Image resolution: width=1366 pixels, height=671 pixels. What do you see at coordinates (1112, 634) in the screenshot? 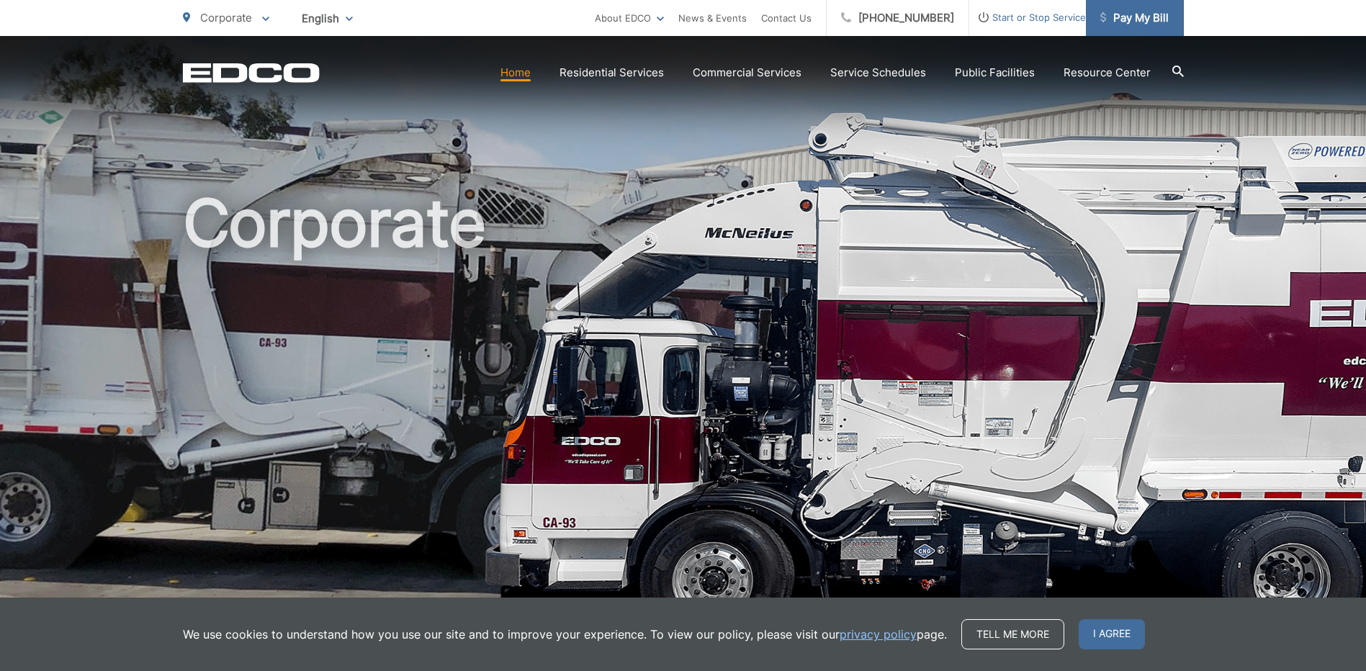
I see `span: I agree` at bounding box center [1112, 634].